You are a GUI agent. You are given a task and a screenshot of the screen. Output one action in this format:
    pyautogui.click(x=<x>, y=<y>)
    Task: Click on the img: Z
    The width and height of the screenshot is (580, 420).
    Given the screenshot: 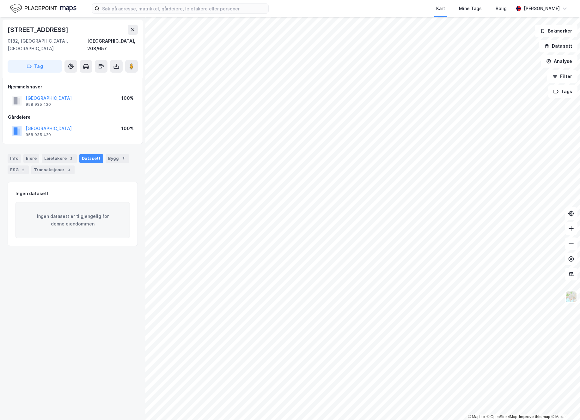 What is the action you would take?
    pyautogui.click(x=571, y=297)
    